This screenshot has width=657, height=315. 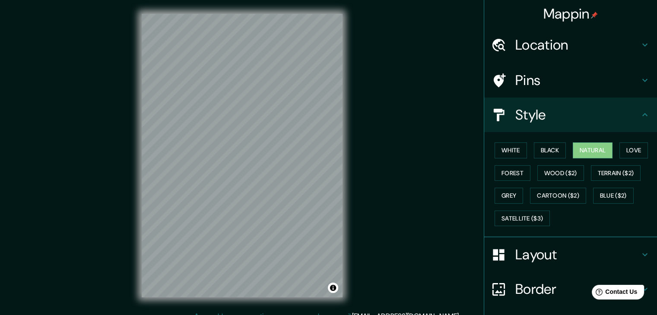 What do you see at coordinates (558, 196) in the screenshot?
I see `button: Cartoon ($2)` at bounding box center [558, 196].